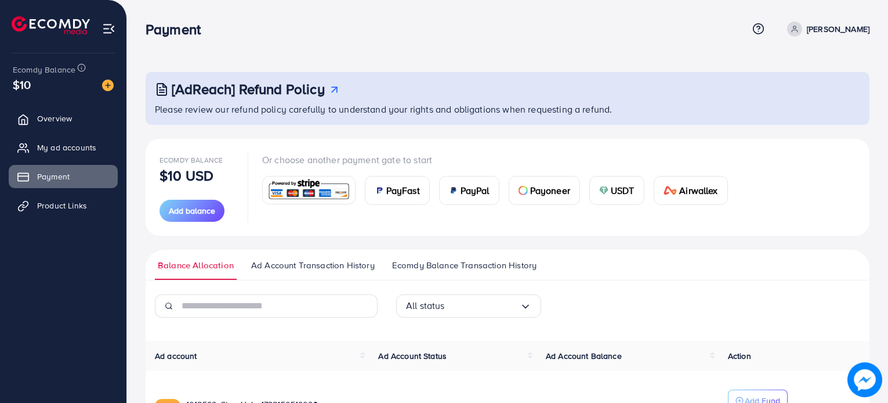  What do you see at coordinates (55, 118) in the screenshot?
I see `span: Overview` at bounding box center [55, 118].